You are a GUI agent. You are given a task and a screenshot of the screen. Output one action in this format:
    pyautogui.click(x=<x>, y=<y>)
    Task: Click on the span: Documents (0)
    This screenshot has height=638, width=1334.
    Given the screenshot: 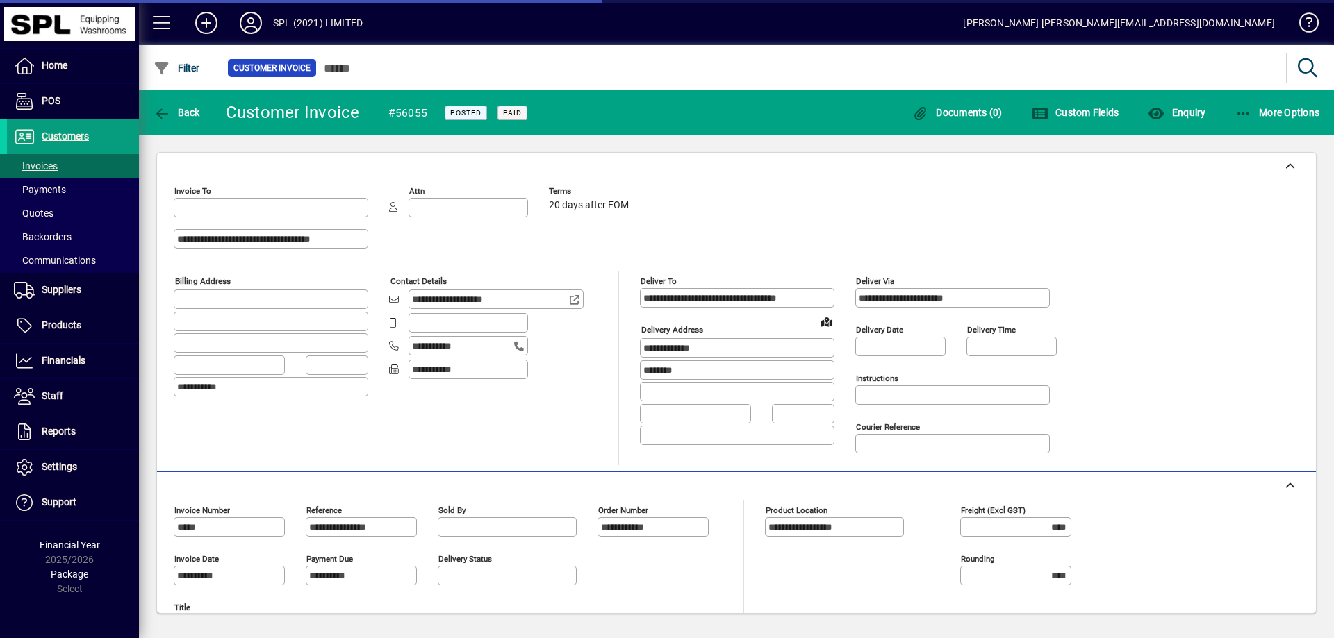 What is the action you would take?
    pyautogui.click(x=957, y=113)
    